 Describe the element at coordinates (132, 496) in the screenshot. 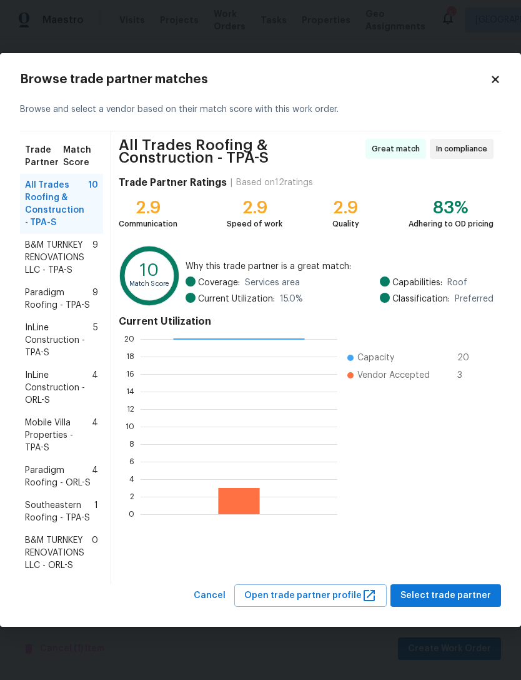

I see `text: 2` at that location.